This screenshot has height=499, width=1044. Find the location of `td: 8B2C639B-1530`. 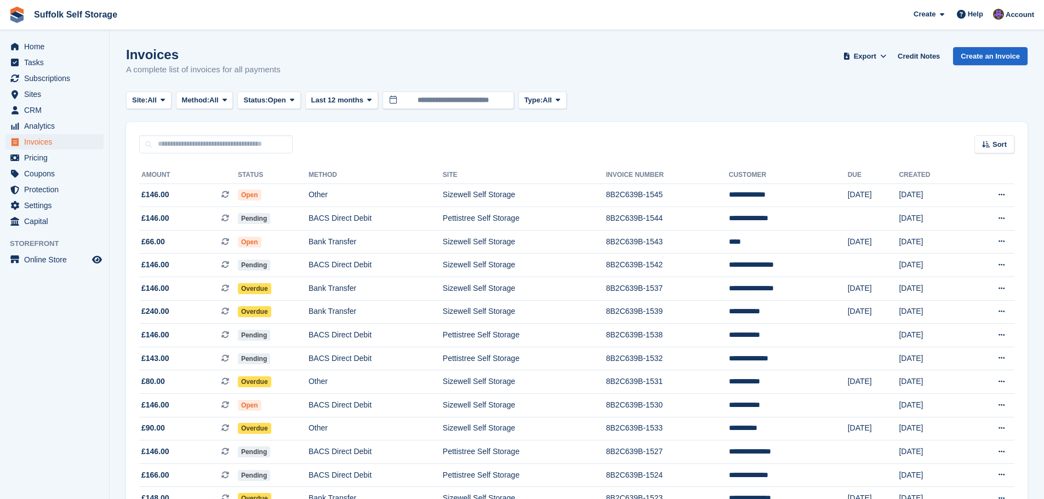

td: 8B2C639B-1530 is located at coordinates (667, 406).